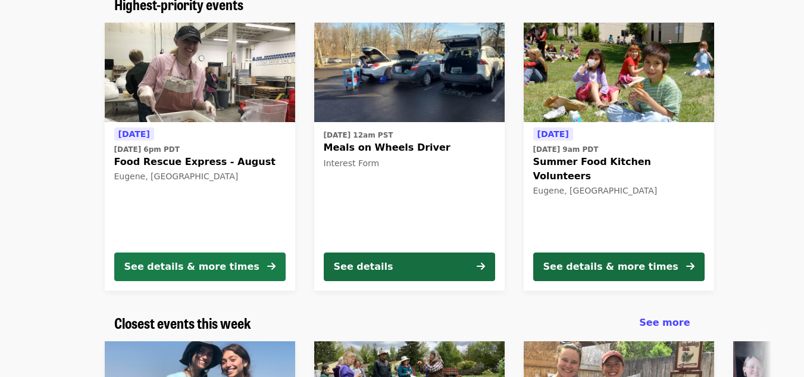 This screenshot has height=377, width=804. Describe the element at coordinates (183, 322) in the screenshot. I see `a: Closest events this week` at that location.